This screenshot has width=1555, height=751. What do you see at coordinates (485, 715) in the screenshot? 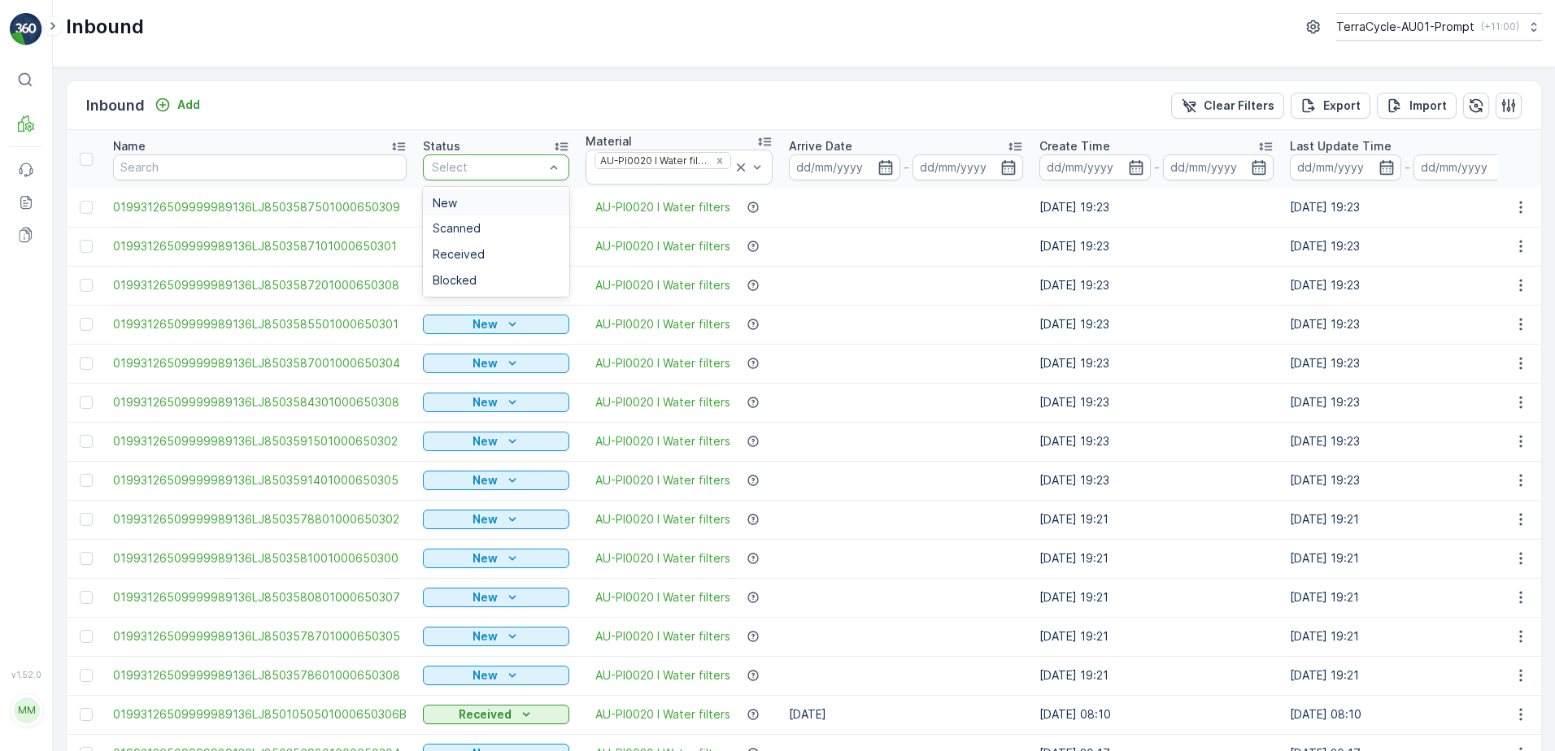
I see `p: Received` at bounding box center [485, 715].